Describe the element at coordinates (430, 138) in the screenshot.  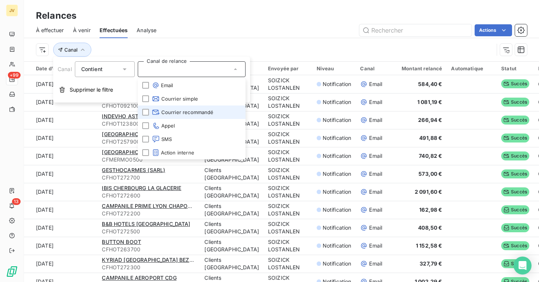
I see `span: 491,88 €` at that location.